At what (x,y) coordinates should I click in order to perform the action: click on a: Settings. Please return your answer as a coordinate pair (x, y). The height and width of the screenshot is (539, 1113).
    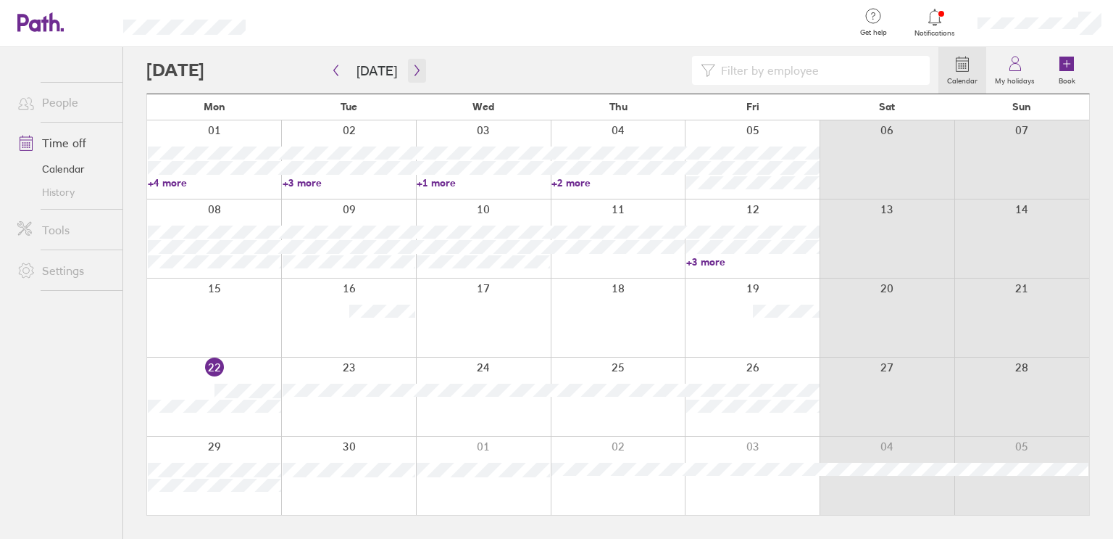
    Looking at the image, I should click on (64, 270).